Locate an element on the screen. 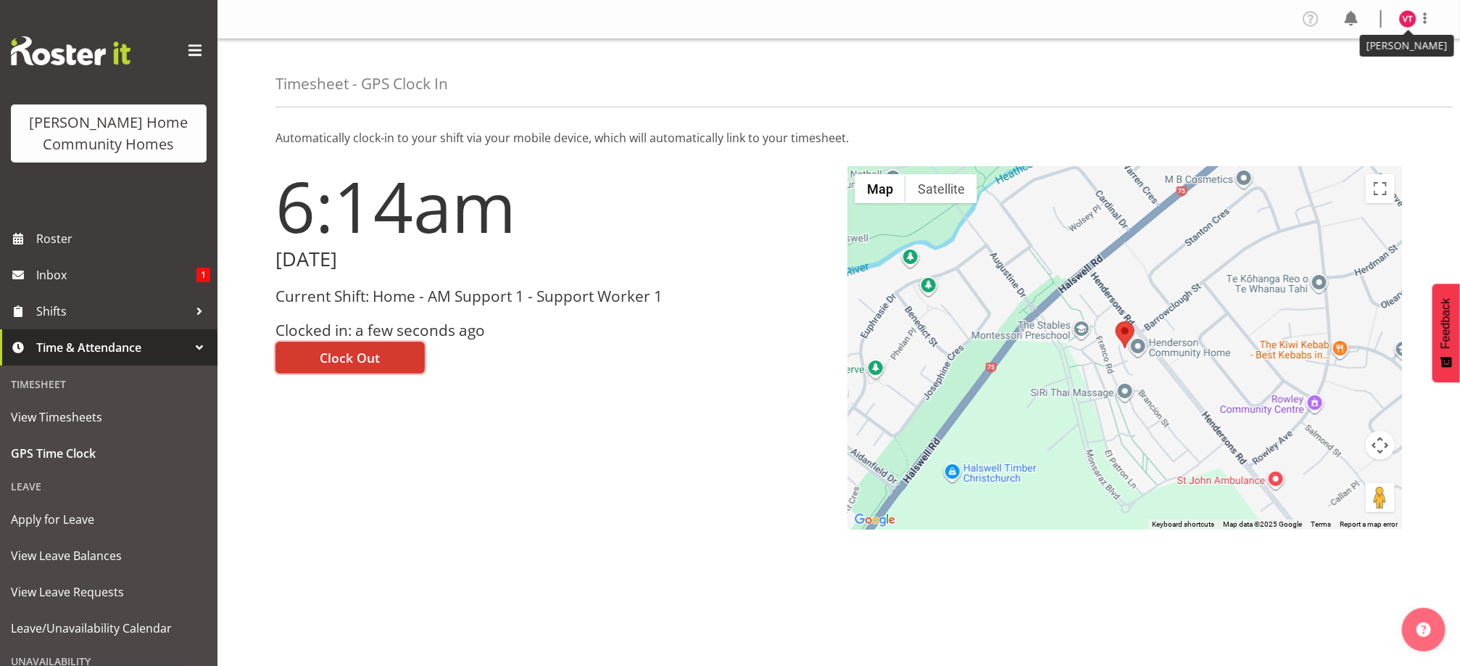 This screenshot has width=1460, height=666. span: View Leave Balances is located at coordinates (109, 555).